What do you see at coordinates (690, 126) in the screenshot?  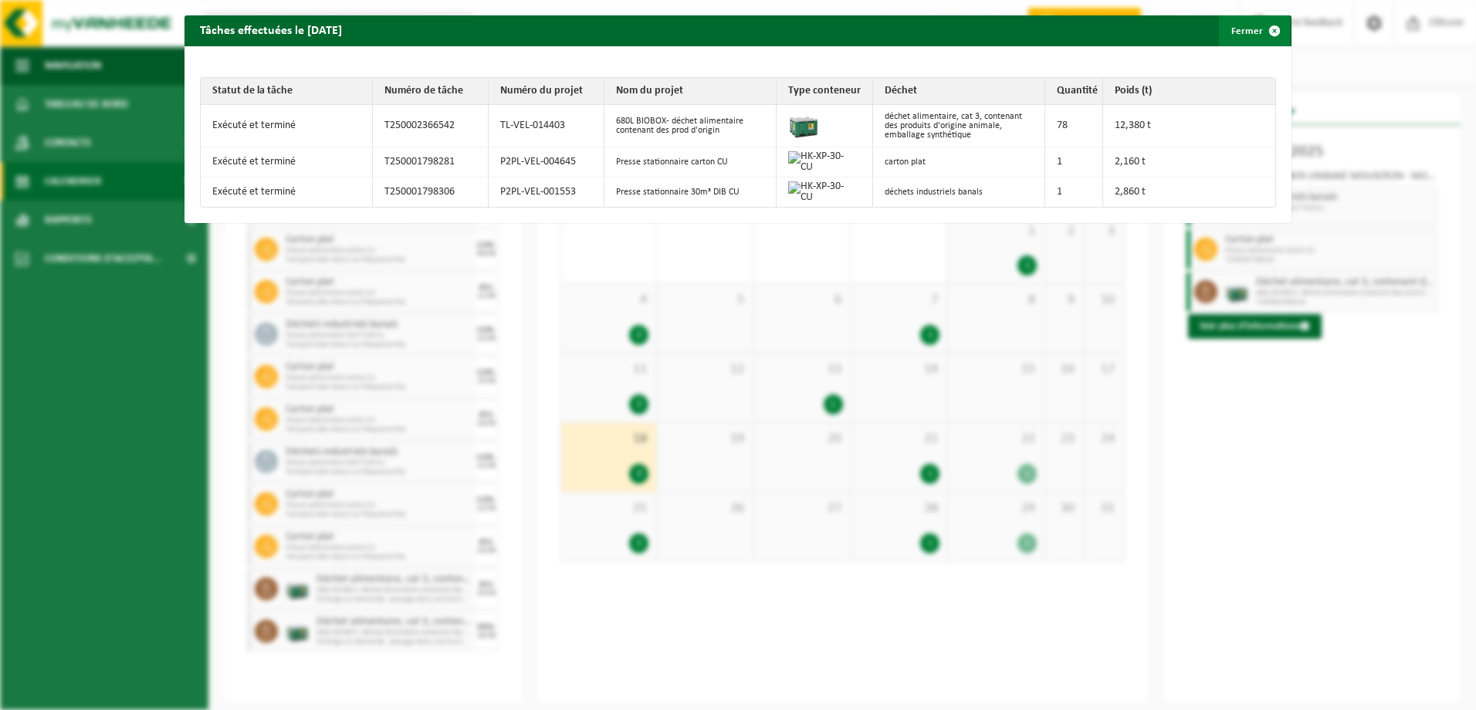 I see `td: 680L BIOBOX- déchet alimentaire contenant des prod d'origin` at bounding box center [690, 126].